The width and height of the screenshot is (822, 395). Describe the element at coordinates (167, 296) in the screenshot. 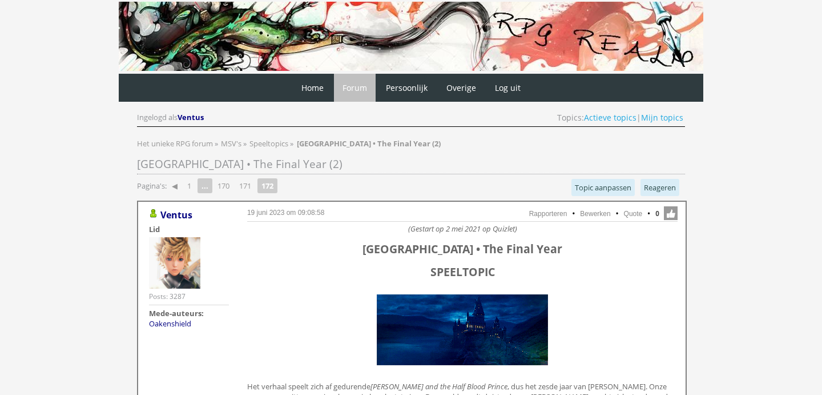

I see `div: Posts: 3287` at that location.